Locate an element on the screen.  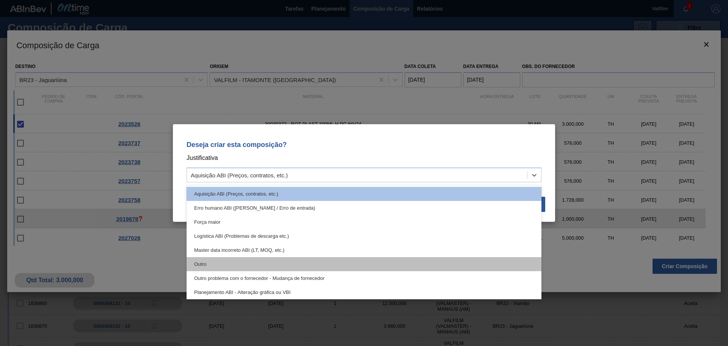
div: Planejamento ABI - Alteração gráfica ou VBI is located at coordinates (364, 292).